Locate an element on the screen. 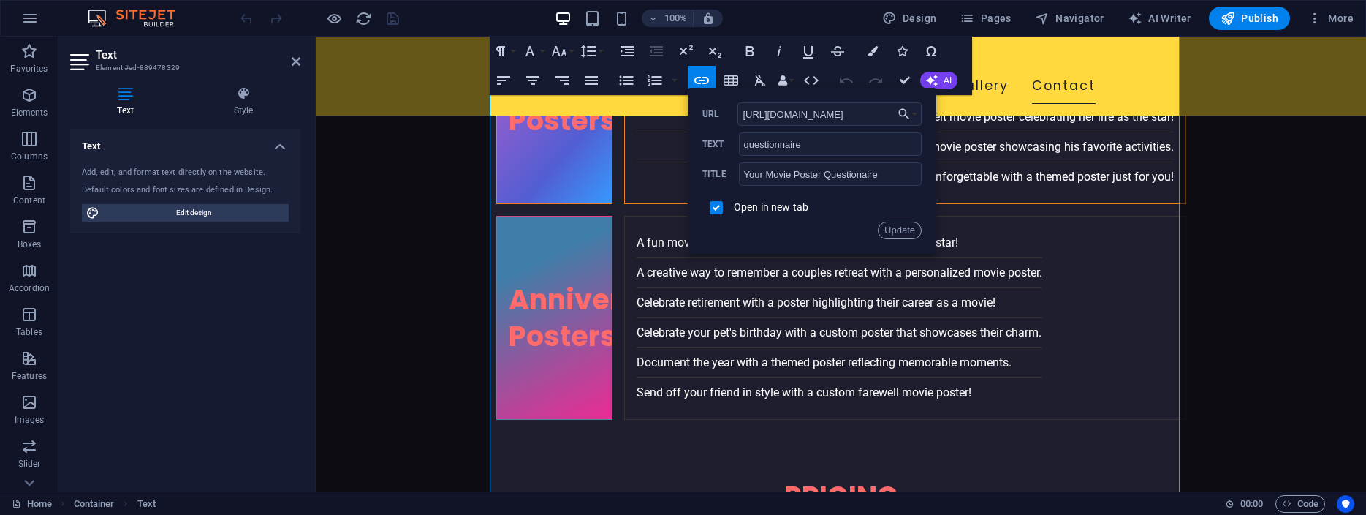 This screenshot has width=1366, height=515. div: Design (Ctrl+Alt+Y) is located at coordinates (909, 18).